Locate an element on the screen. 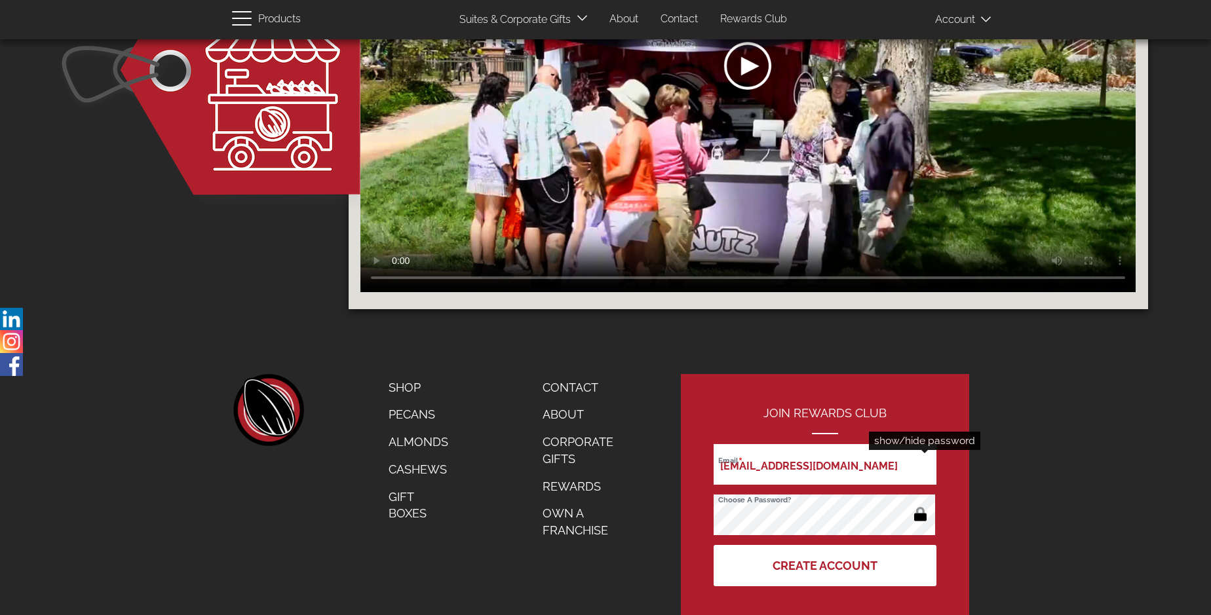 The height and width of the screenshot is (615, 1211). a: Rewards is located at coordinates (586, 487).